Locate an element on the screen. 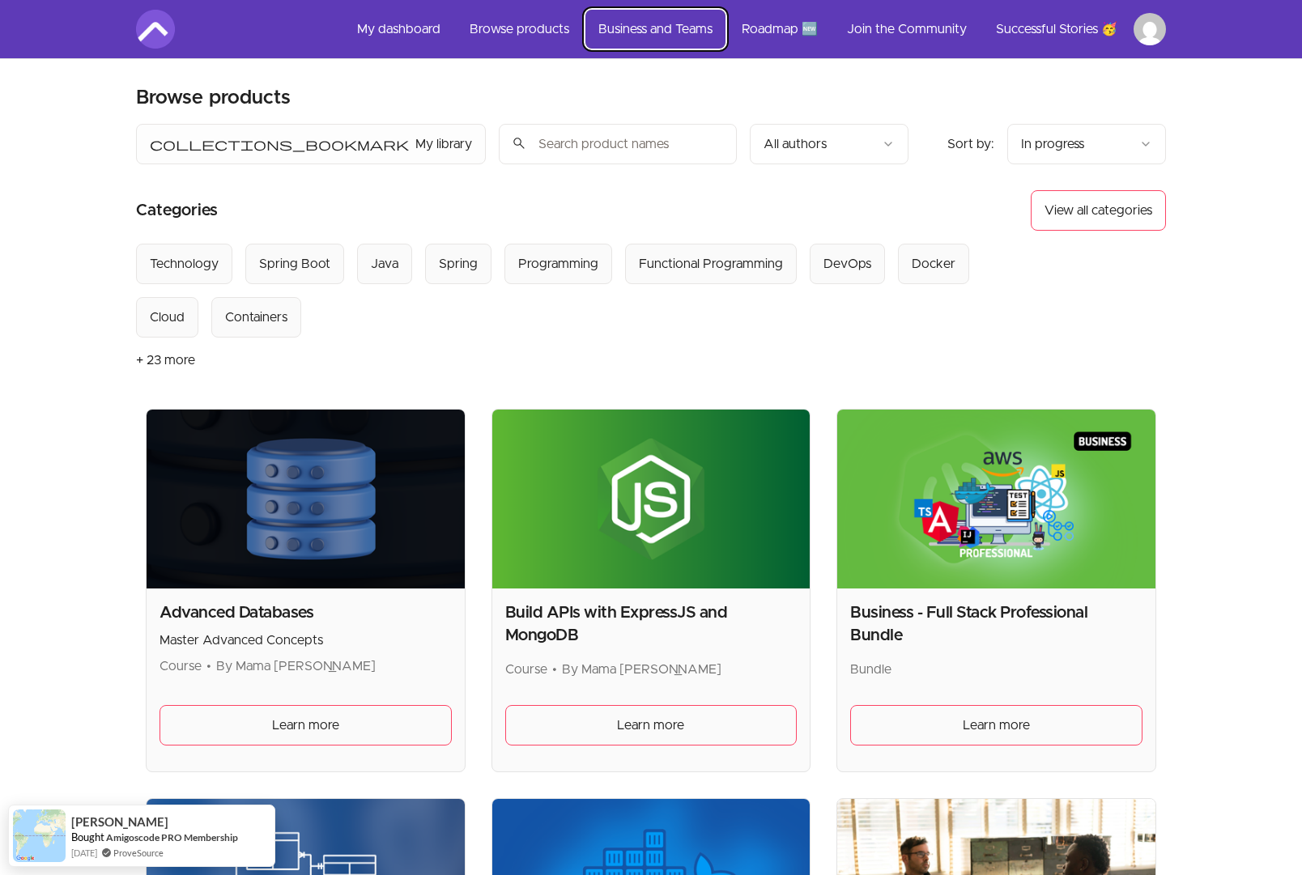 Image resolution: width=1302 pixels, height=875 pixels. button: Product sort options is located at coordinates (1086, 144).